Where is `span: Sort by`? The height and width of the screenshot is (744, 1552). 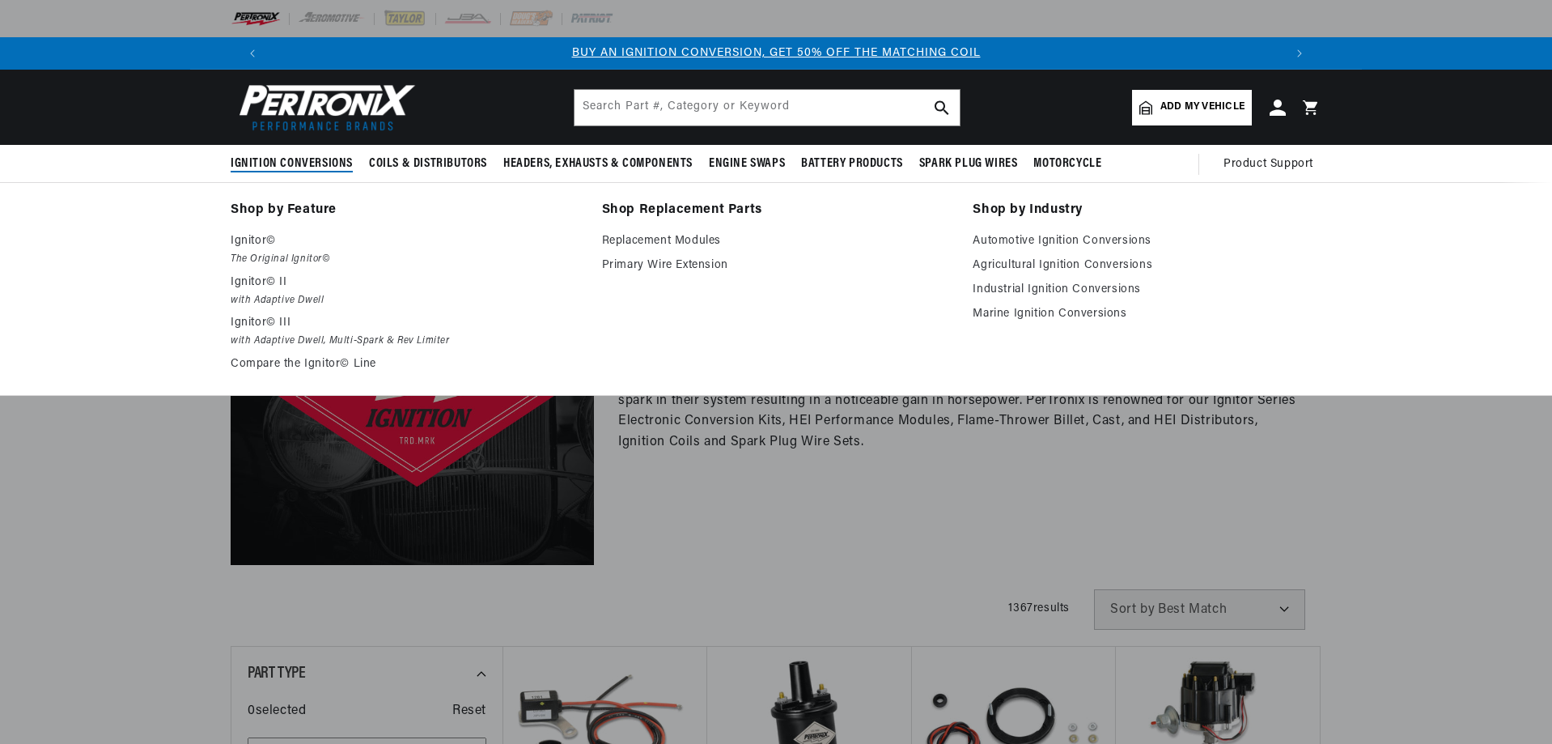
span: Sort by is located at coordinates (1132, 609).